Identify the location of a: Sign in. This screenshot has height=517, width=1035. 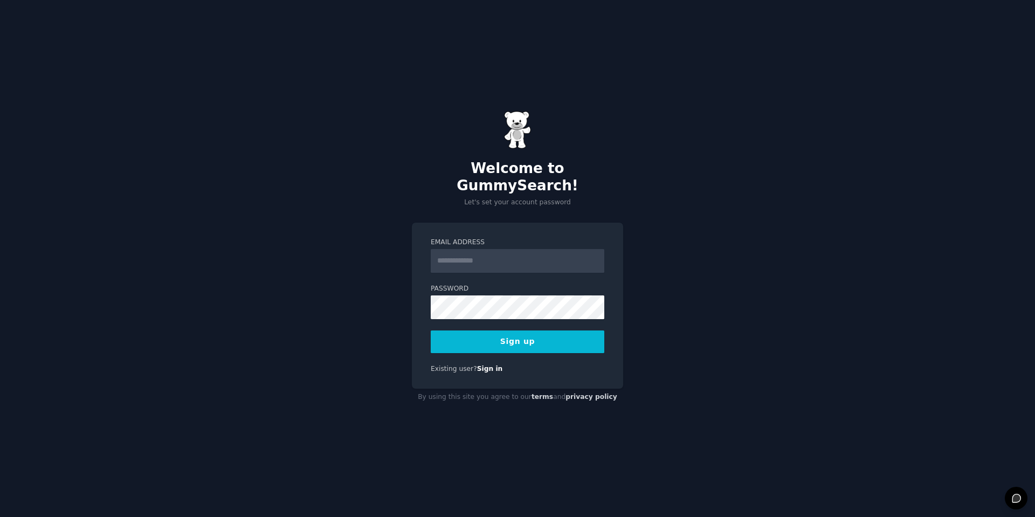
(490, 369).